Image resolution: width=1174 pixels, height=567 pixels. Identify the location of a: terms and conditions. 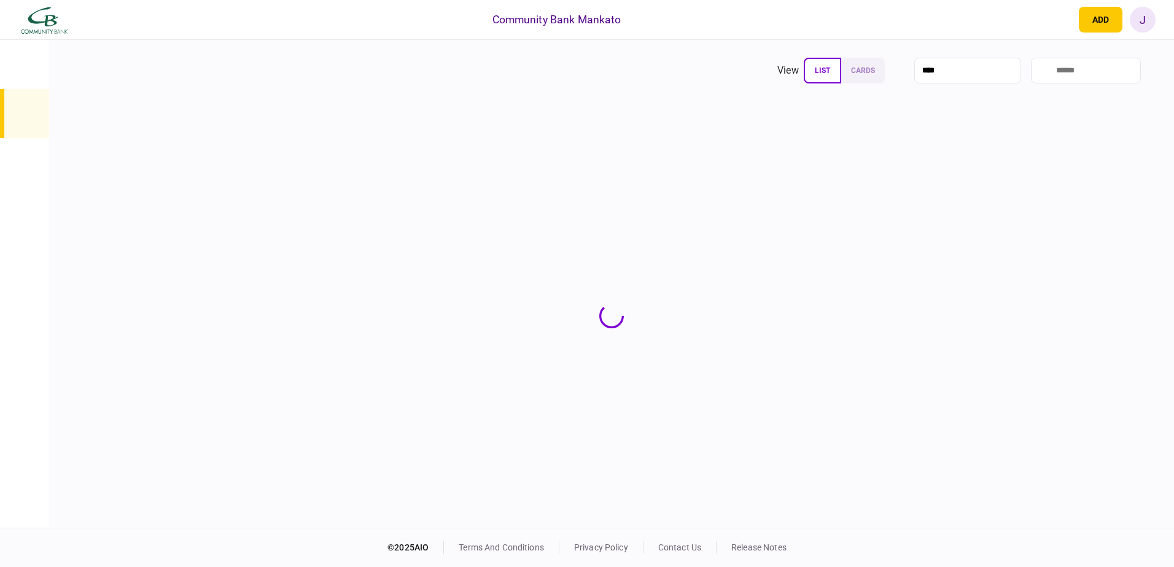
(501, 548).